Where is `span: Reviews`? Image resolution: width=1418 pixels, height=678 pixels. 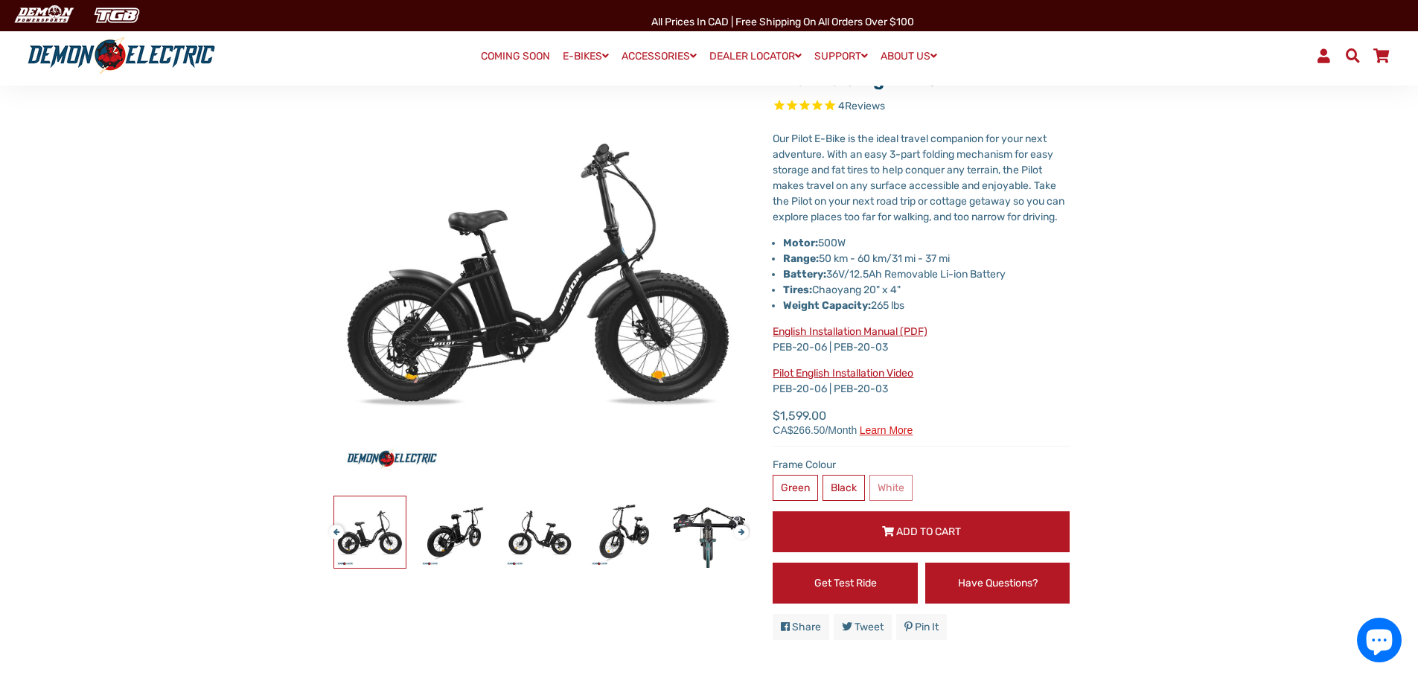 span: Reviews is located at coordinates (865, 106).